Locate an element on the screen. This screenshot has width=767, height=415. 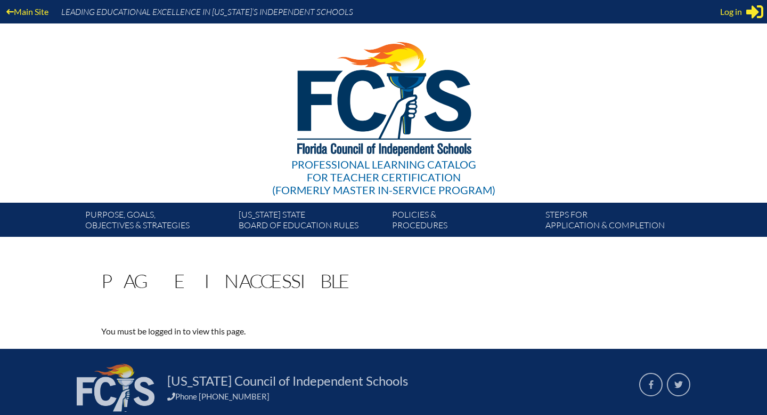
a: Steps forapplication & completion is located at coordinates (618, 222).